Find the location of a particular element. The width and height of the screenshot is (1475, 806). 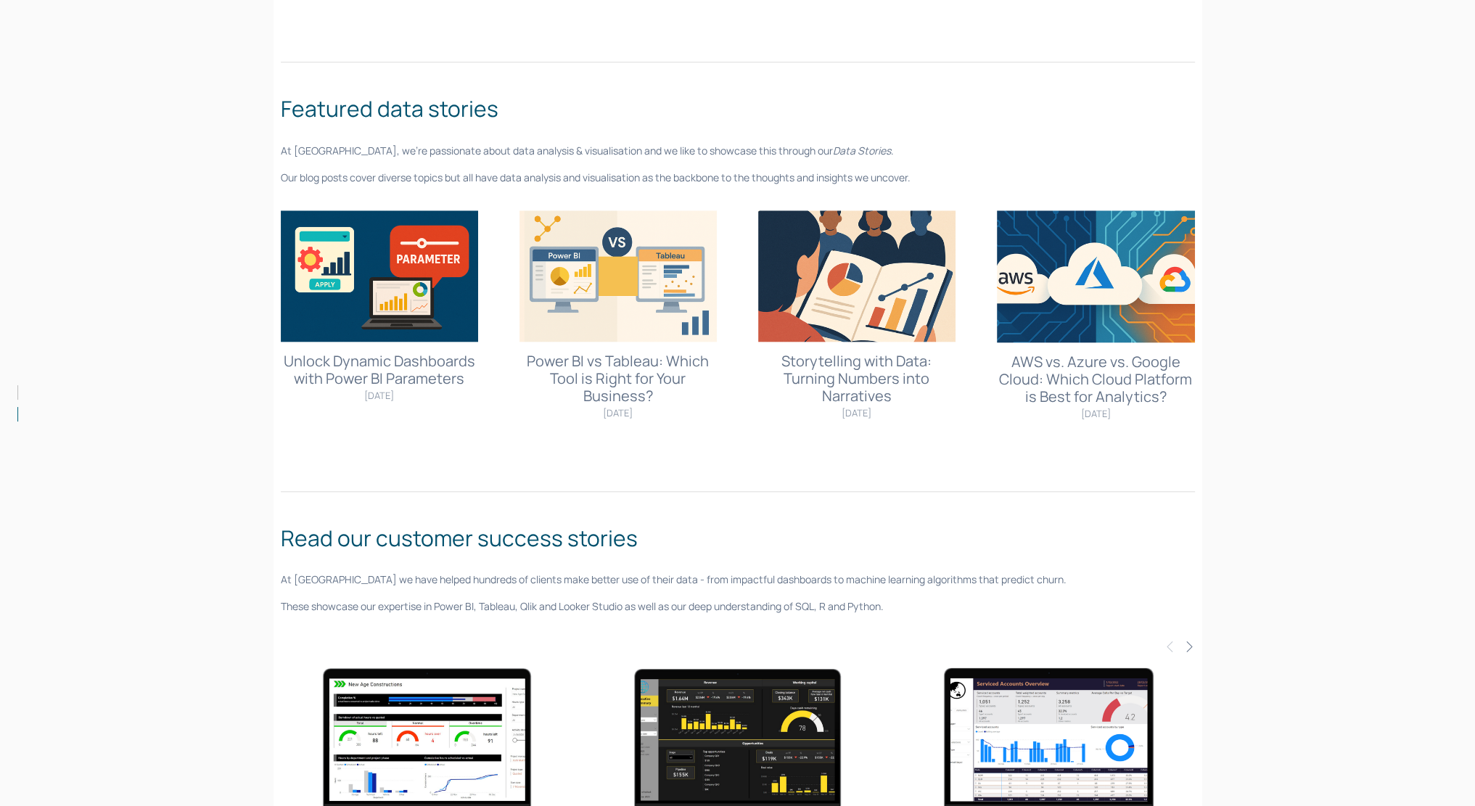

p: These showcase our expertise in Power BI, Tableau, Qlik and Looker Studio as well as our deep und... is located at coordinates (738, 607).